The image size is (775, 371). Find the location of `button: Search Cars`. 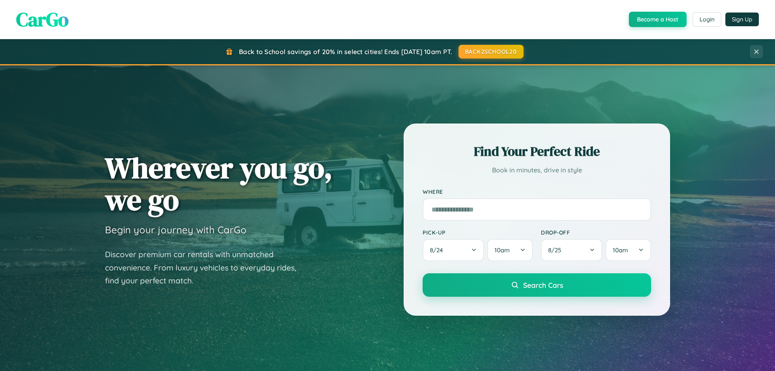

button: Search Cars is located at coordinates (537, 285).